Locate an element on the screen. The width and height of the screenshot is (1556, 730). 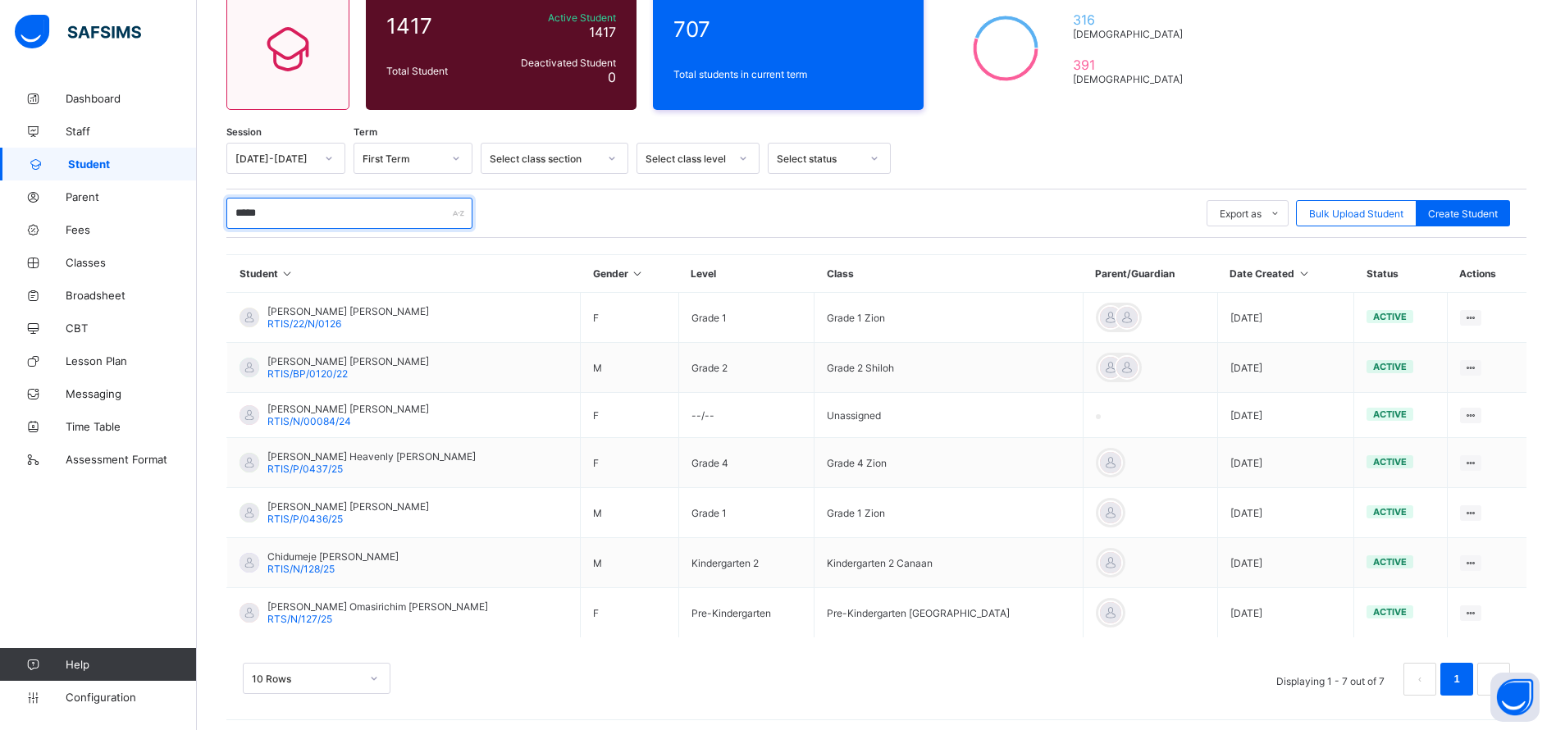
span: Lesson Plan is located at coordinates (131, 361).